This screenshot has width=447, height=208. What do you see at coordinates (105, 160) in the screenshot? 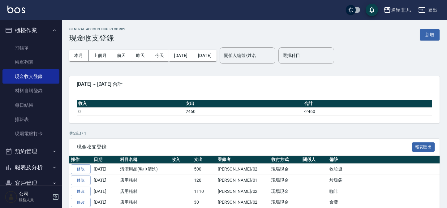
I see `th: 日期` at bounding box center [105, 160].